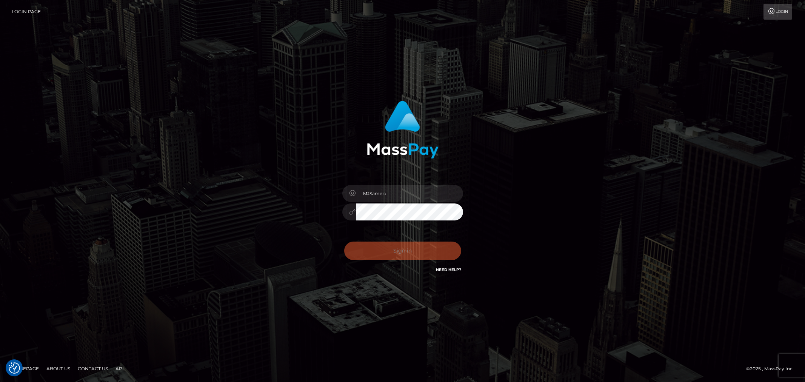 This screenshot has width=805, height=382. Describe the element at coordinates (25, 368) in the screenshot. I see `a: Homepage` at that location.